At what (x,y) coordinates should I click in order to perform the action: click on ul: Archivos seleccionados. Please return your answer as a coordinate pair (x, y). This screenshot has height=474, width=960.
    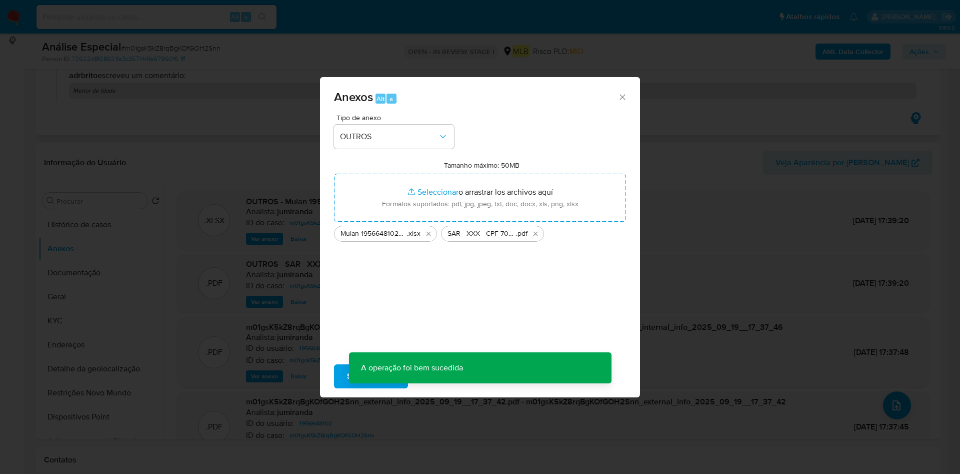
    Looking at the image, I should click on (480, 232).